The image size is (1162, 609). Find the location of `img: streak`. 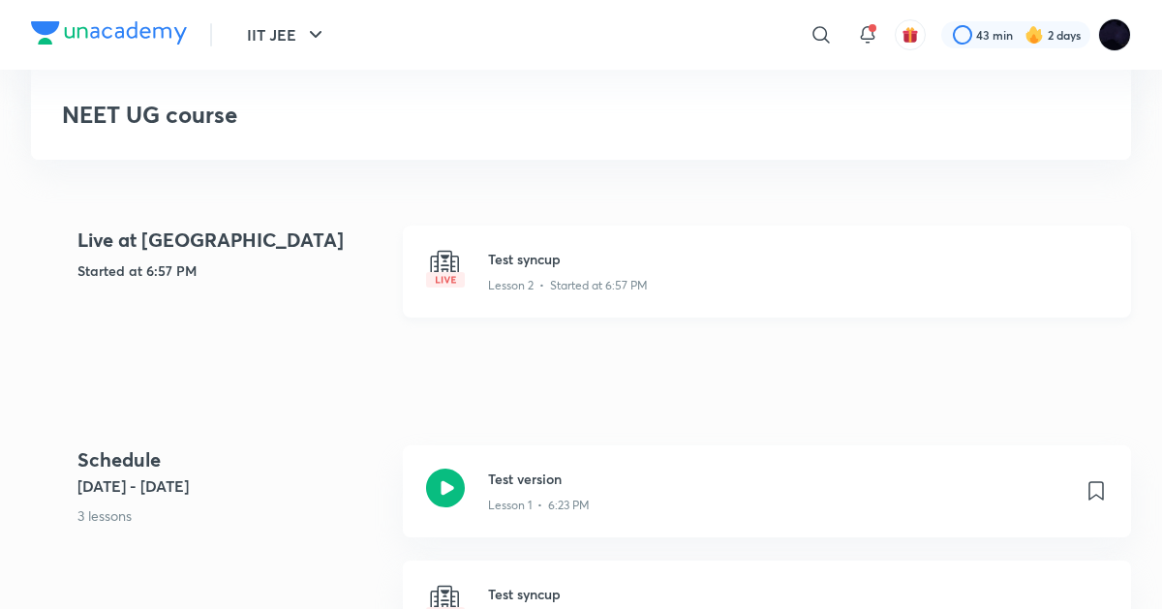

img: streak is located at coordinates (1034, 35).